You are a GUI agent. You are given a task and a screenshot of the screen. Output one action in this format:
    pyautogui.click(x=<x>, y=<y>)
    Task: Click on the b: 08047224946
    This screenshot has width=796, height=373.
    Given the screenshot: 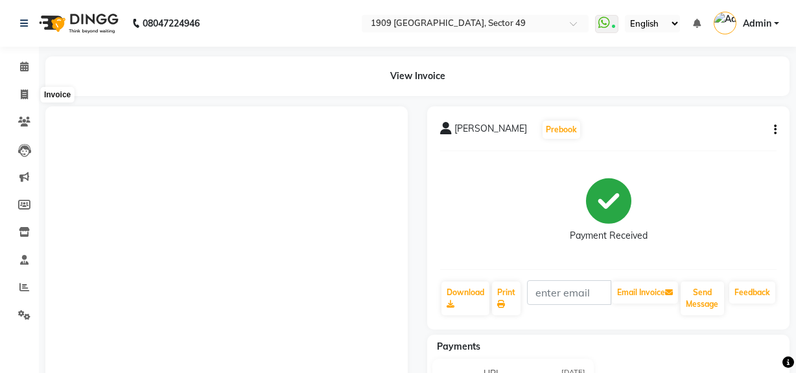 What is the action you would take?
    pyautogui.click(x=171, y=23)
    